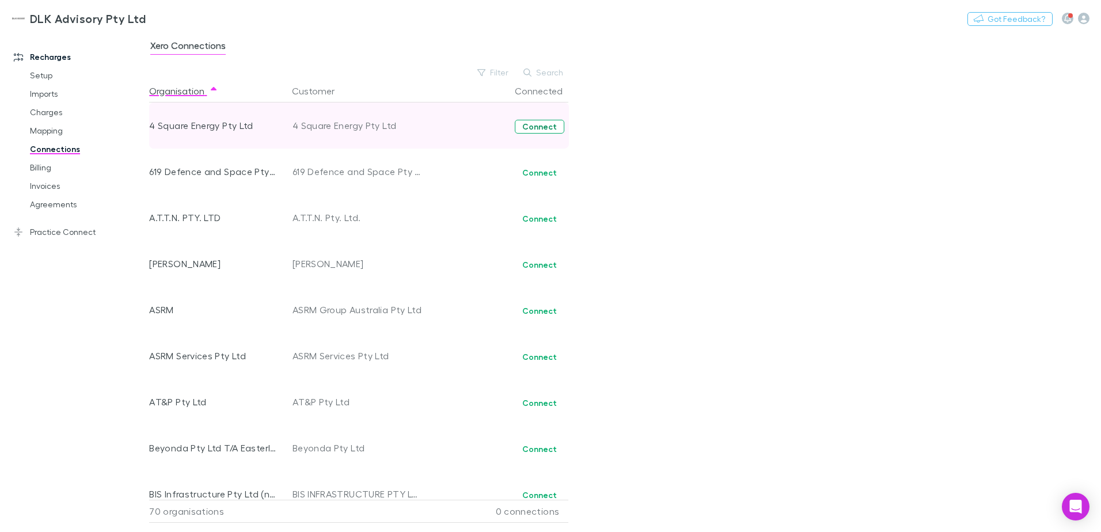  Describe the element at coordinates (212, 218) in the screenshot. I see `div: A.T.T.N. PTY. LTD` at that location.